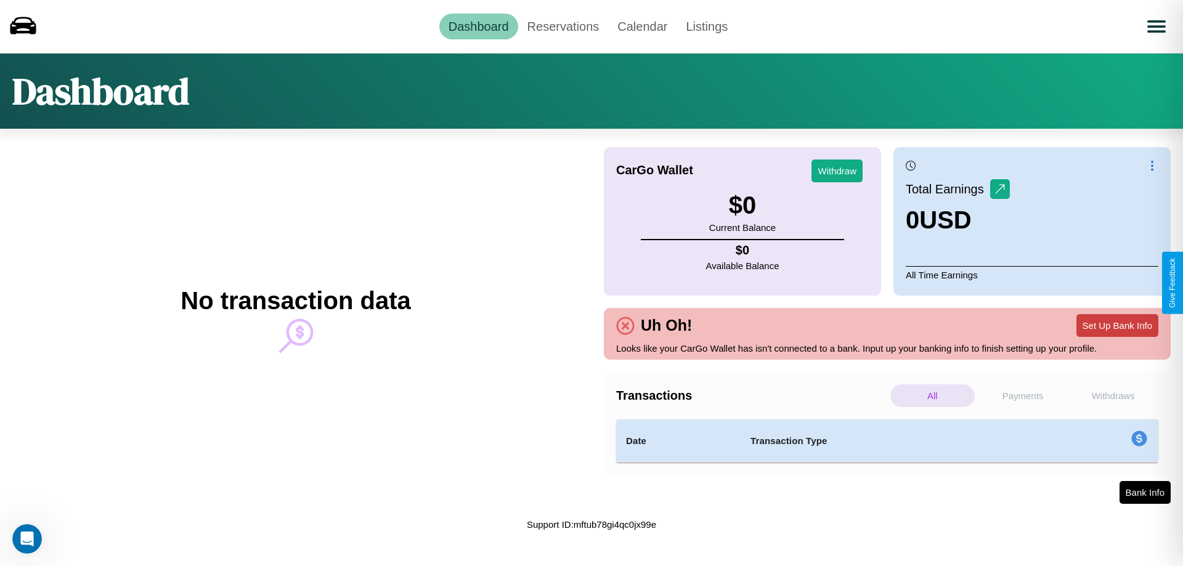 This screenshot has height=566, width=1183. I want to click on table: simple table, so click(887, 441).